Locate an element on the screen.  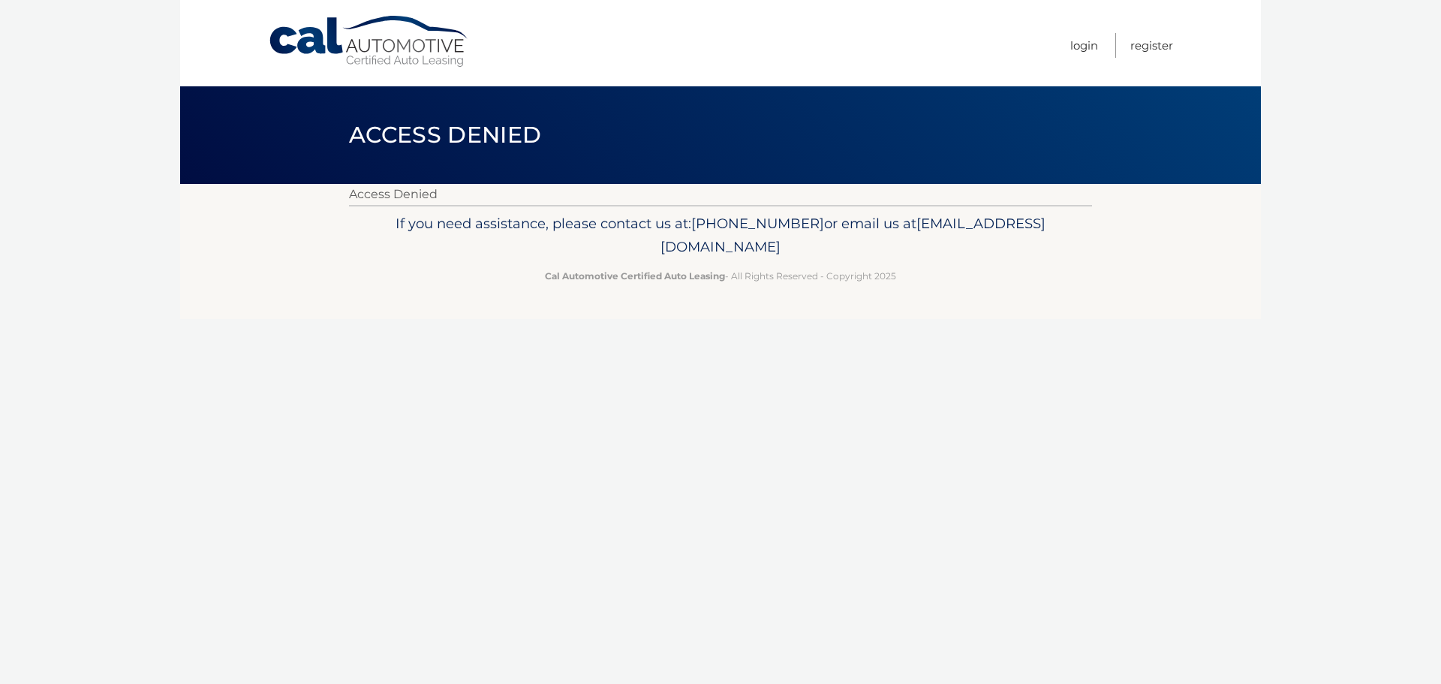
p: - All Rights Reserved - Copyright 2025 is located at coordinates (720, 275).